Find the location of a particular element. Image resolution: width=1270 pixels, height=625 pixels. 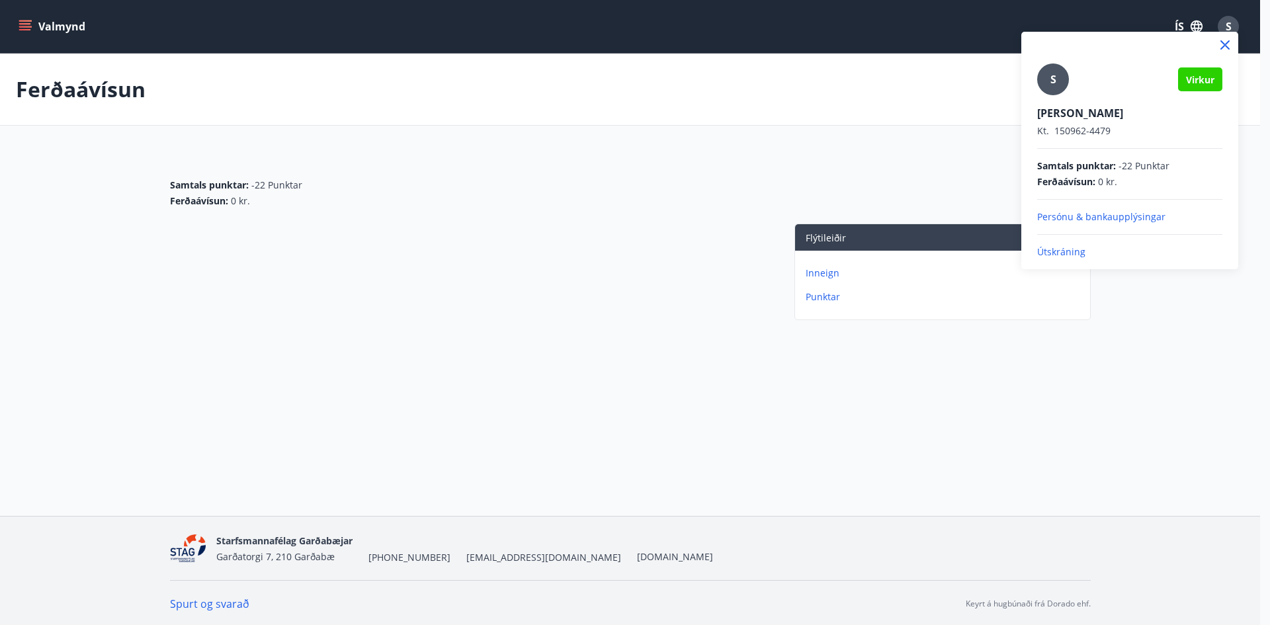

span: Virkur is located at coordinates (1200, 79).